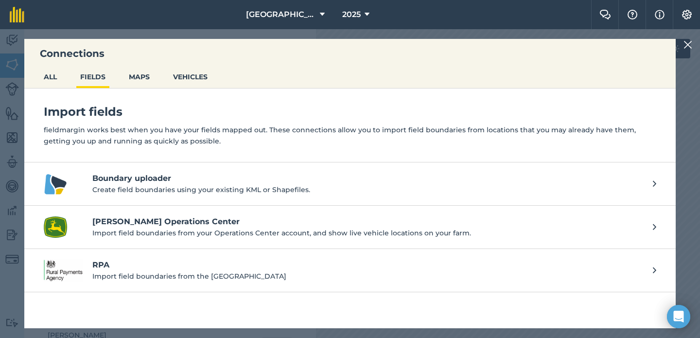 This screenshot has width=700, height=338. What do you see at coordinates (63, 270) in the screenshot?
I see `img: RPA logo` at bounding box center [63, 270].